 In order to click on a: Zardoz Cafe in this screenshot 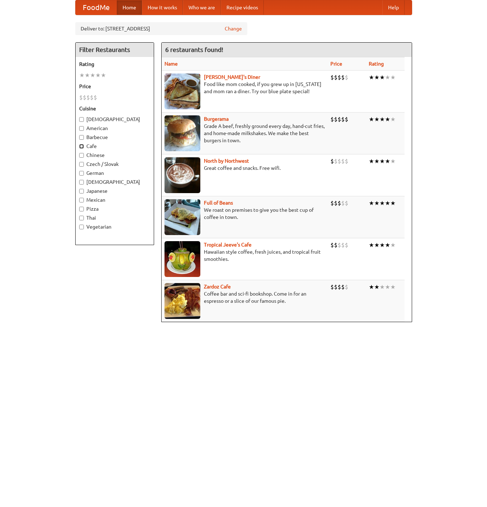, I will do `click(217, 286)`.